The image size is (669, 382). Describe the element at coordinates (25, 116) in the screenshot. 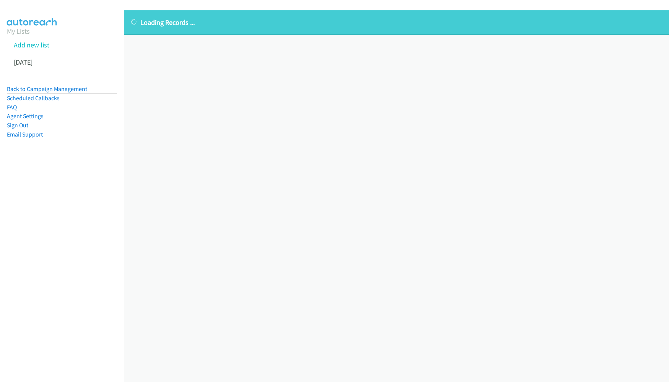

I see `a: Agent Settings` at that location.